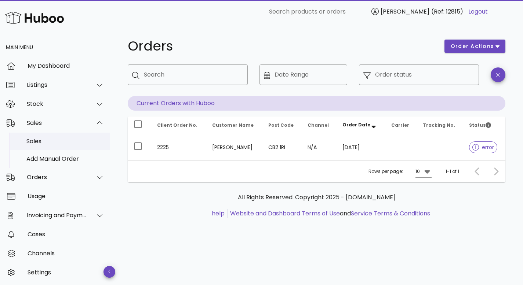 The height and width of the screenshot is (285, 523). Describe the element at coordinates (452, 172) in the screenshot. I see `div: 1-1 of 1` at that location.